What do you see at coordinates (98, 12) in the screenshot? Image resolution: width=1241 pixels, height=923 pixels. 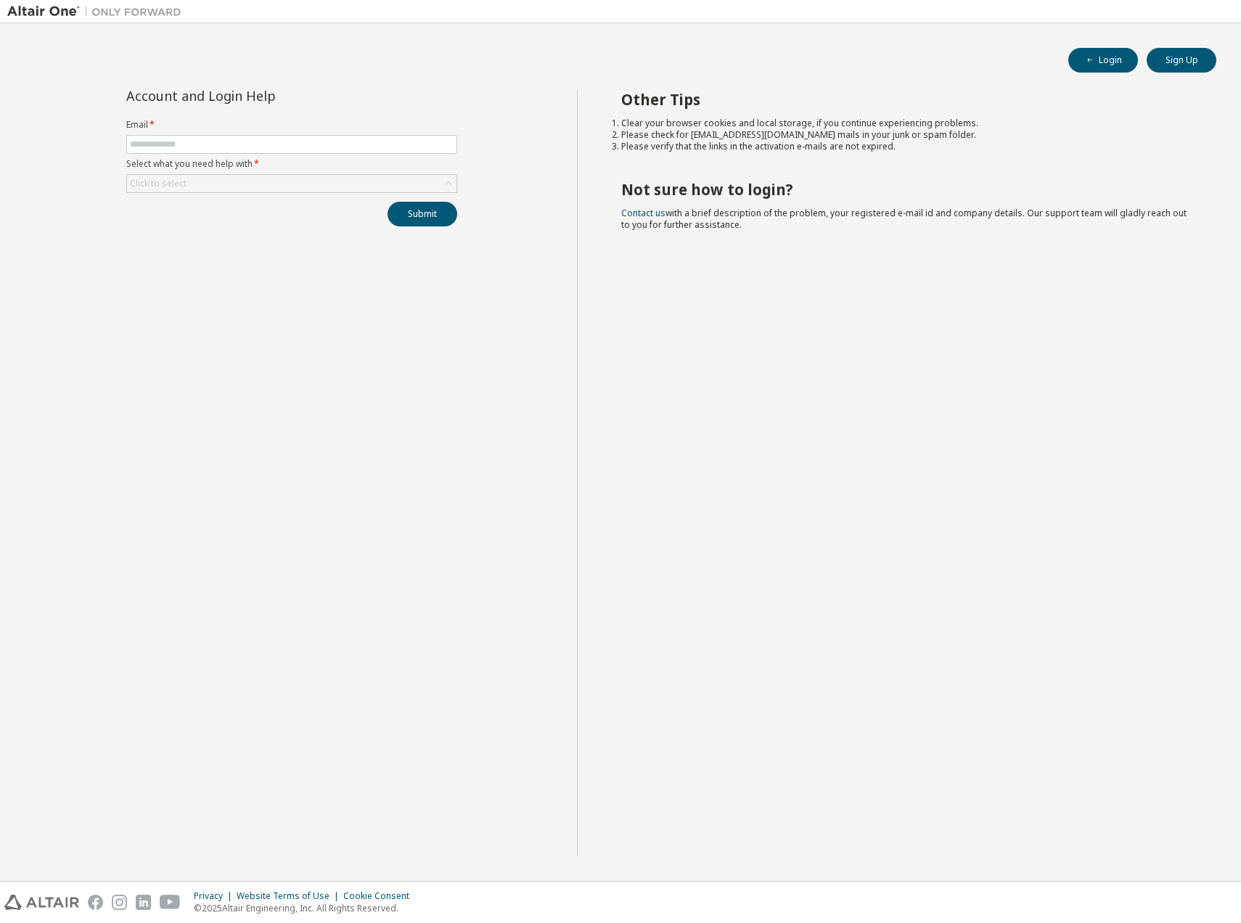 I see `img: Altair One` at bounding box center [98, 12].